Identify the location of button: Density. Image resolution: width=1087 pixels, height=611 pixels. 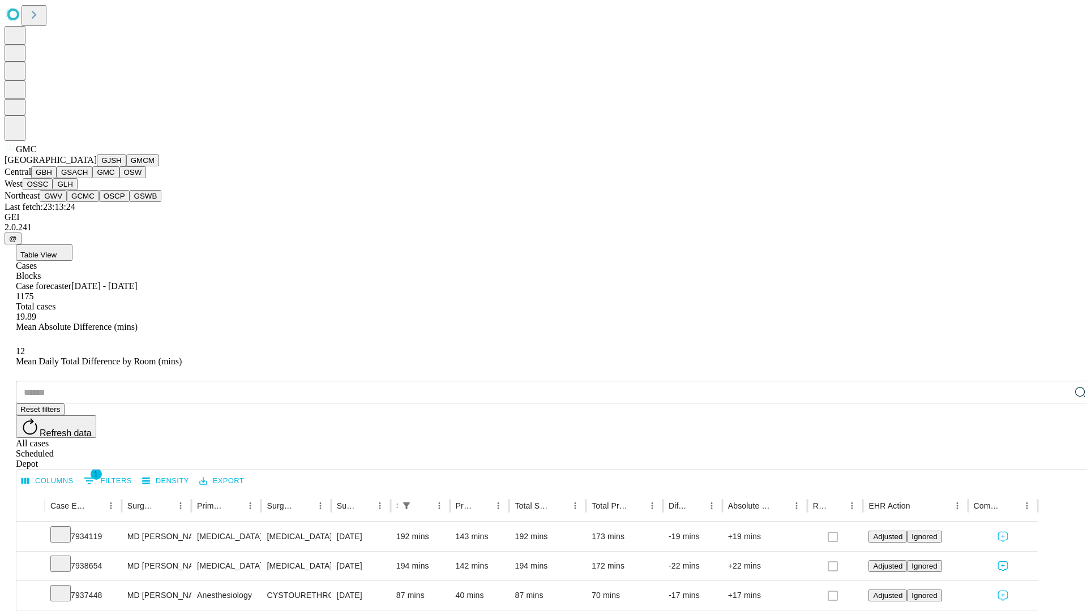
(165, 481).